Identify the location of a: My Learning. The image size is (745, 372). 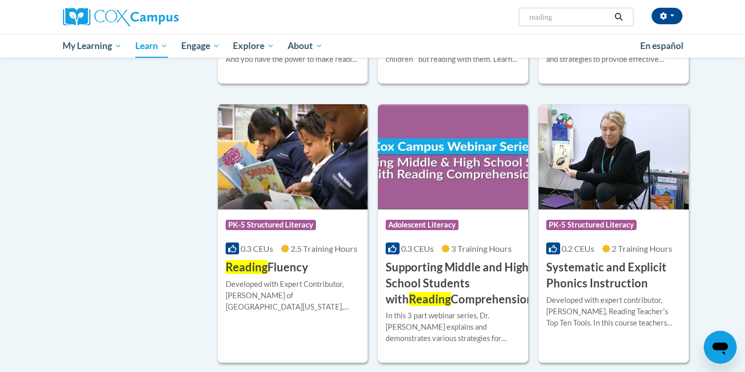
(92, 46).